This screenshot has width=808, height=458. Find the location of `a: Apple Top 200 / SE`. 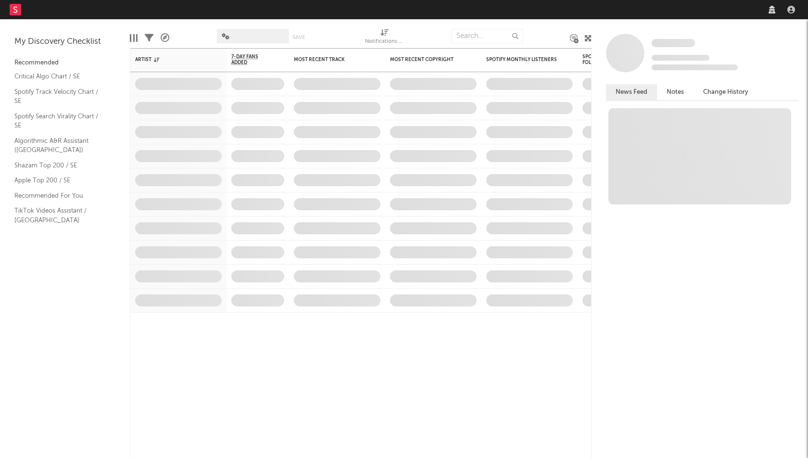

a: Apple Top 200 / SE is located at coordinates (60, 180).